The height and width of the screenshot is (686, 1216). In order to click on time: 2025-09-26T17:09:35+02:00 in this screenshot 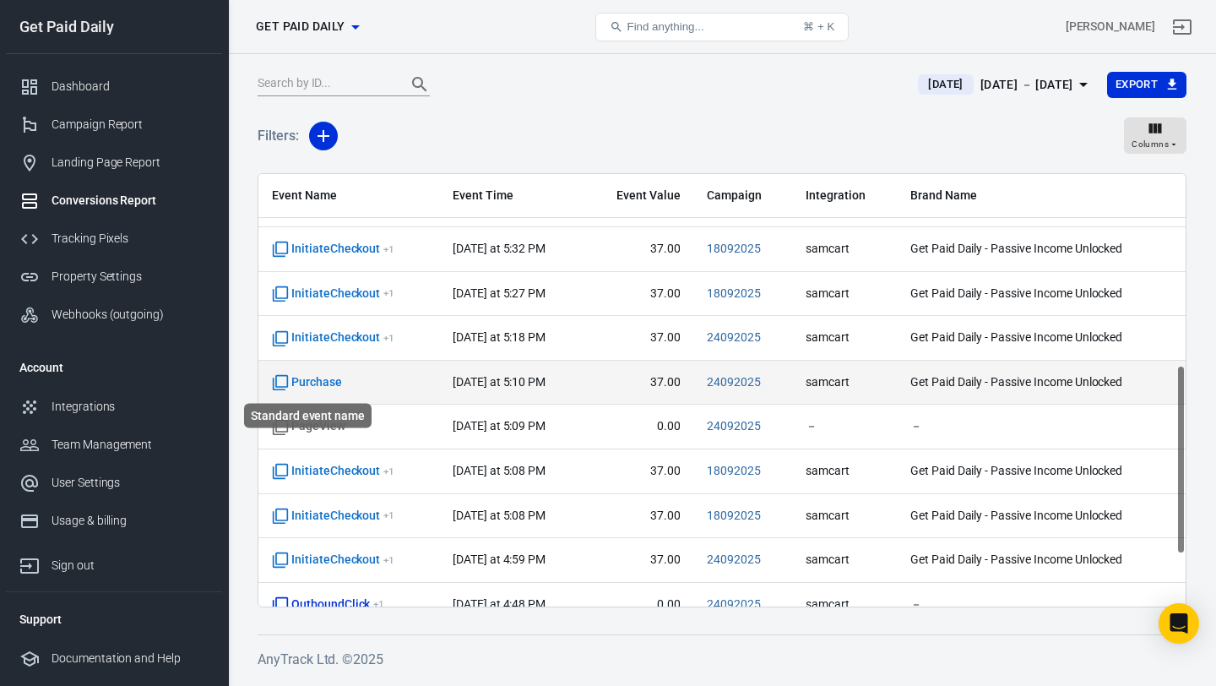, I will do `click(499, 426)`.